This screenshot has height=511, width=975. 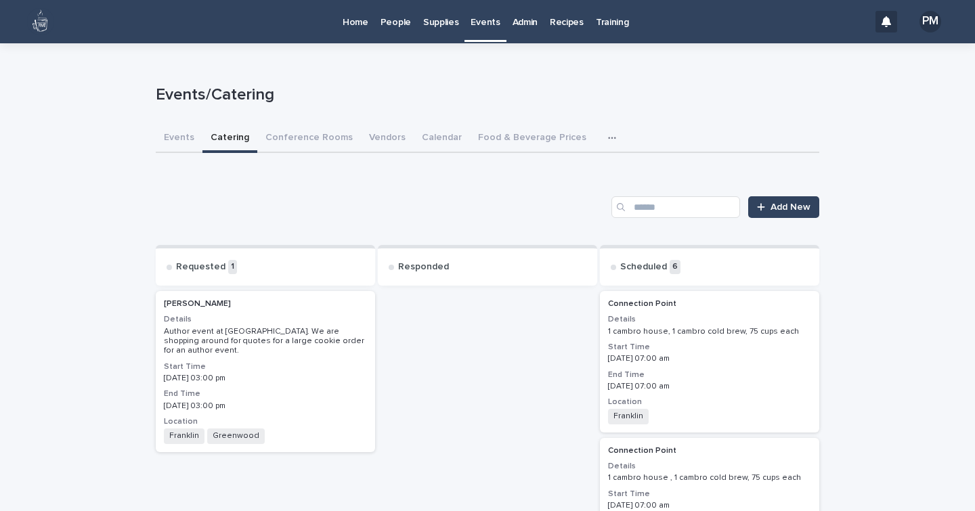 What do you see at coordinates (485, 95) in the screenshot?
I see `p: Events/Catering` at bounding box center [485, 95].